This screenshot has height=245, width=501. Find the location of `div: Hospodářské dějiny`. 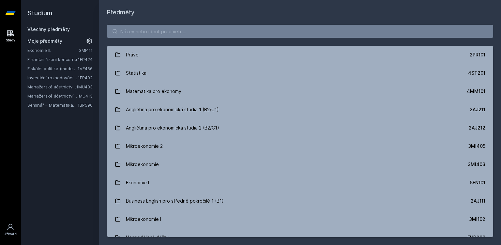

div: Hospodářské dějiny is located at coordinates (148, 238).